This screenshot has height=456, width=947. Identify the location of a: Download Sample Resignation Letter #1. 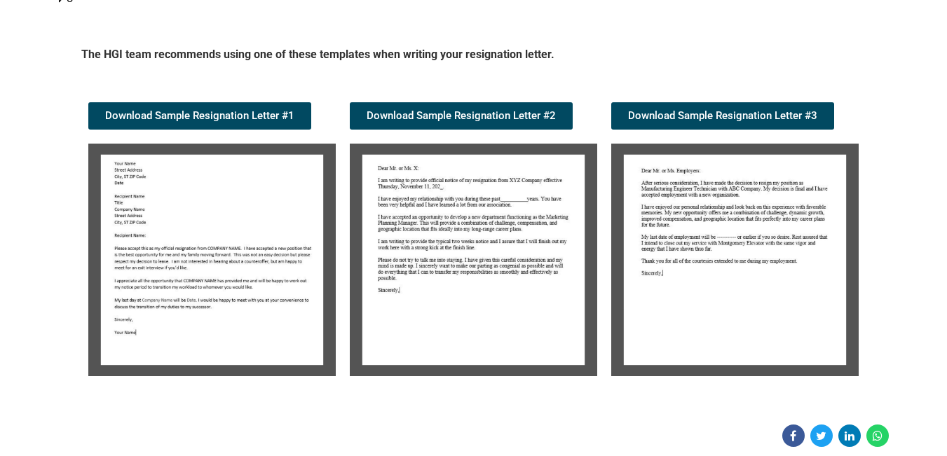
(200, 116).